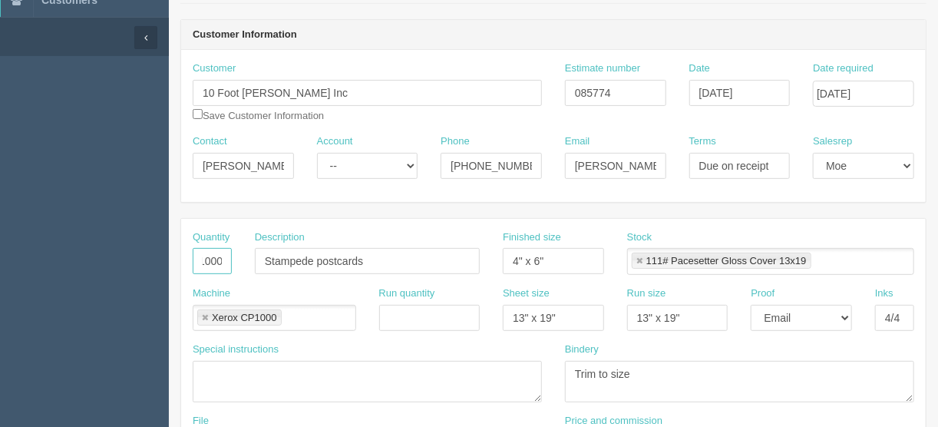 The width and height of the screenshot is (938, 427). Describe the element at coordinates (582, 349) in the screenshot. I see `label: Bindery` at that location.